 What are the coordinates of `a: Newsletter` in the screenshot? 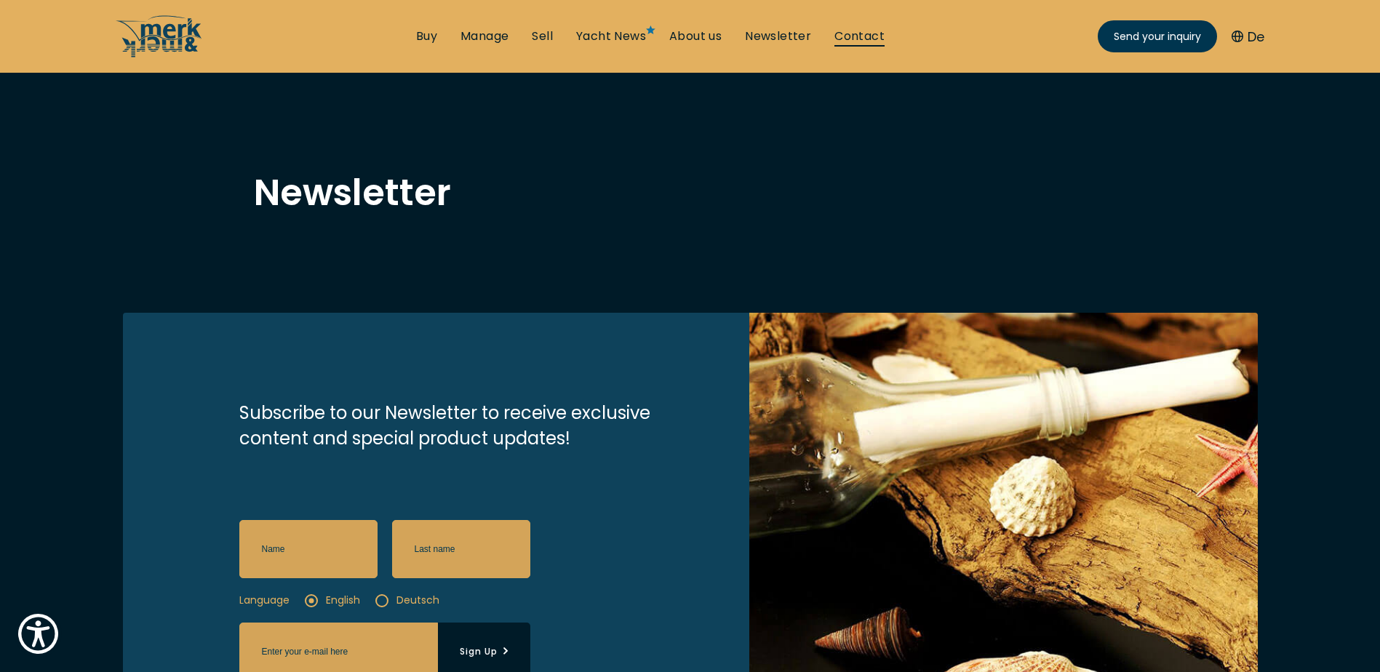 It's located at (778, 36).